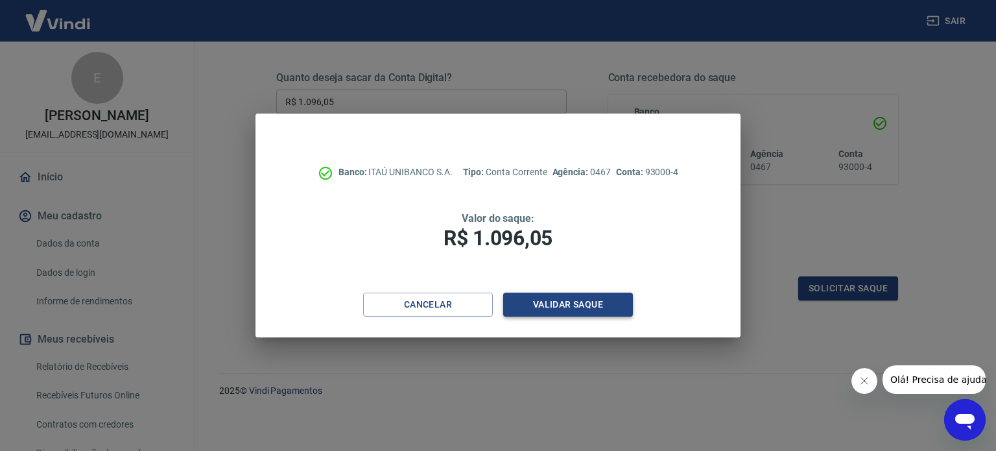  Describe the element at coordinates (428, 304) in the screenshot. I see `button: Cancelar` at that location.